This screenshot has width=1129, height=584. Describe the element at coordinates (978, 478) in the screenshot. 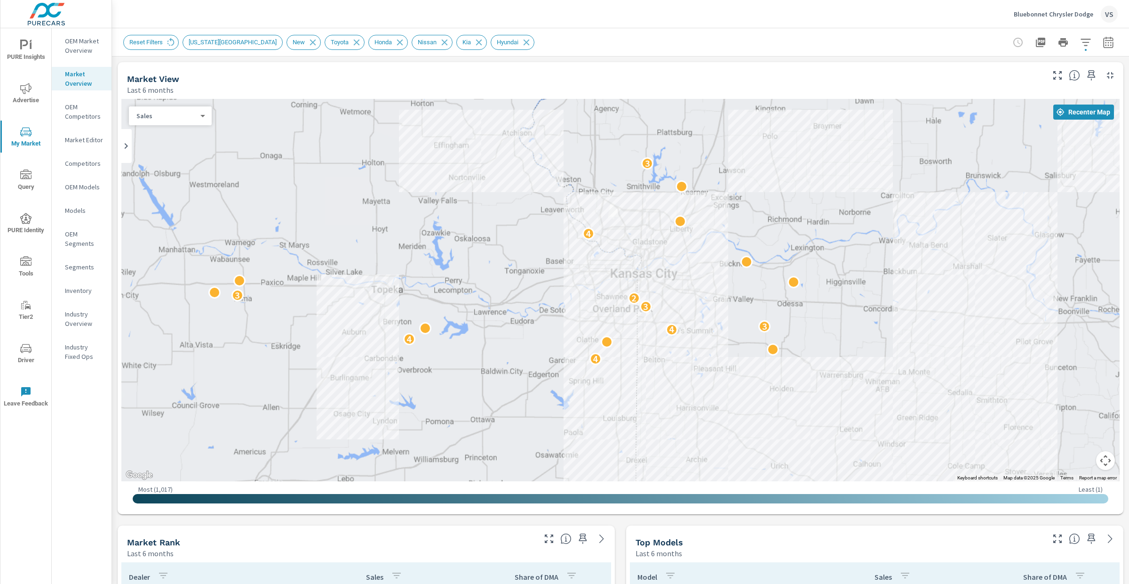

I see `button: Keyboard shortcuts` at that location.